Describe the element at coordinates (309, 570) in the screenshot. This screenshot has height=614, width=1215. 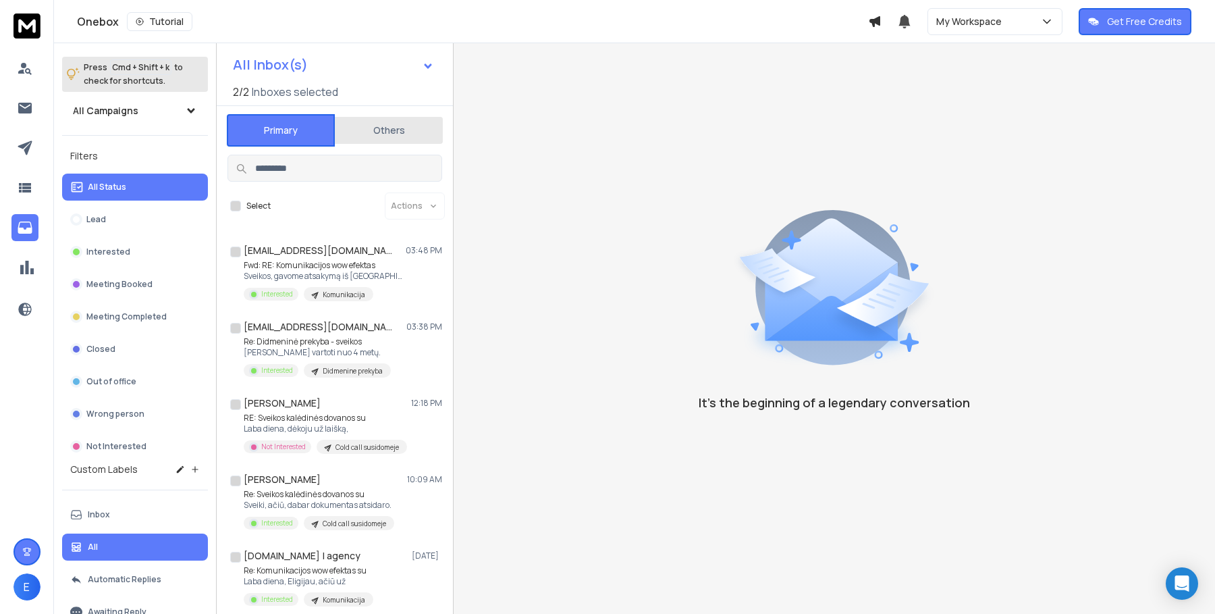
I see `p: Re: Komunikacijos wow efektas su` at that location.